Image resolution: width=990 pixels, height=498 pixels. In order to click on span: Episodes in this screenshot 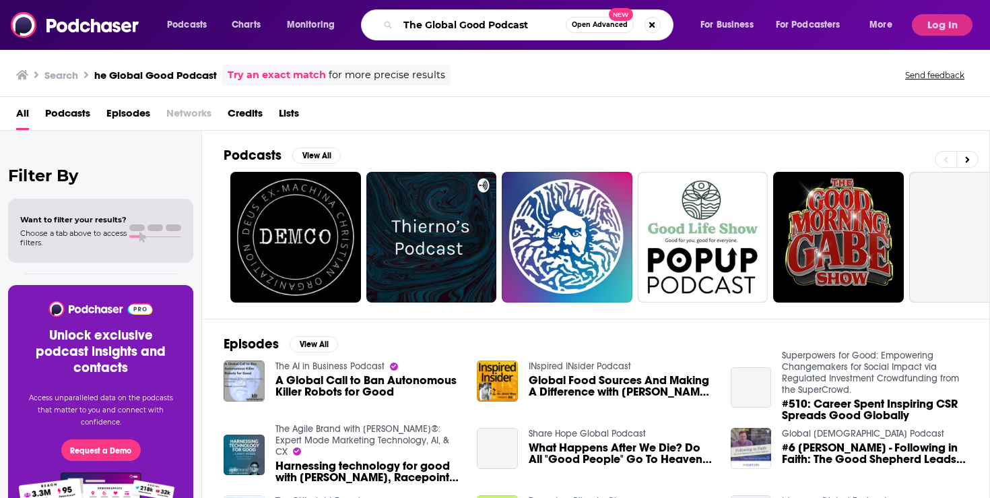, I will do `click(128, 116)`.